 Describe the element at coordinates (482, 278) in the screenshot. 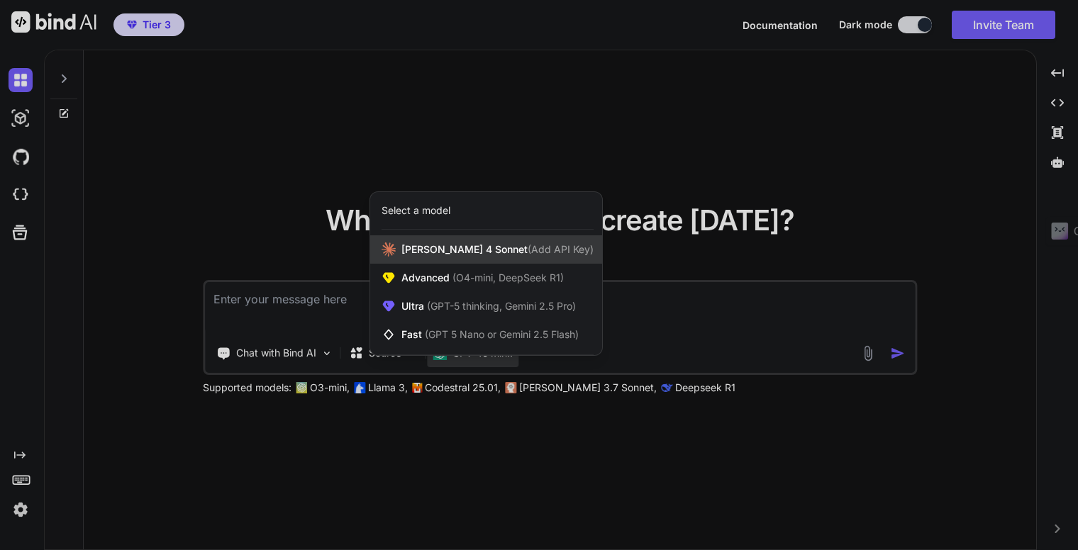

I see `span: Advanced` at that location.